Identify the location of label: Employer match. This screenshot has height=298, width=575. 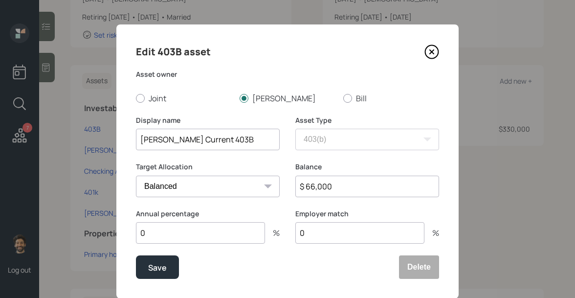
(367, 213).